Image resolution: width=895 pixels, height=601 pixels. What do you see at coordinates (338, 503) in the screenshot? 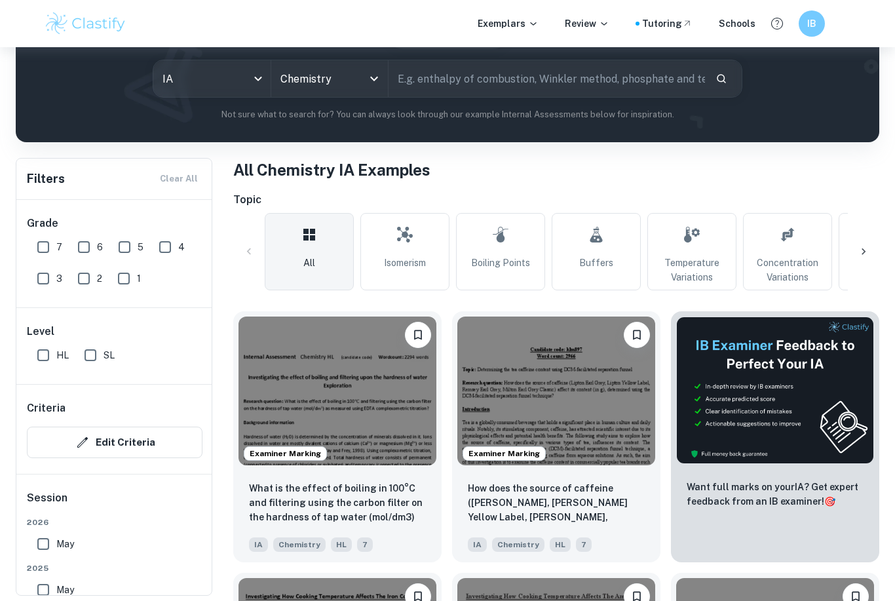
I see `p: What is the effect of boiling in 100°C and filtering using the carbon filter on the hardness of t...` at bounding box center [338, 503].